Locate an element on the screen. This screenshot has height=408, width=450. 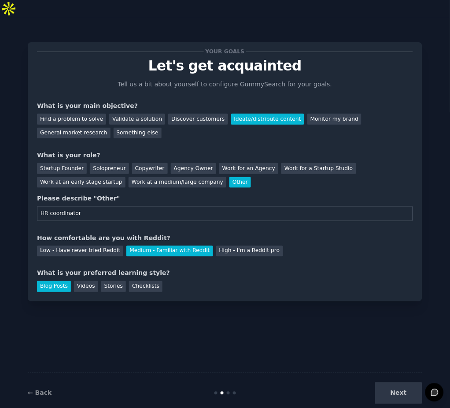
span: Your goals is located at coordinates (225, 52).